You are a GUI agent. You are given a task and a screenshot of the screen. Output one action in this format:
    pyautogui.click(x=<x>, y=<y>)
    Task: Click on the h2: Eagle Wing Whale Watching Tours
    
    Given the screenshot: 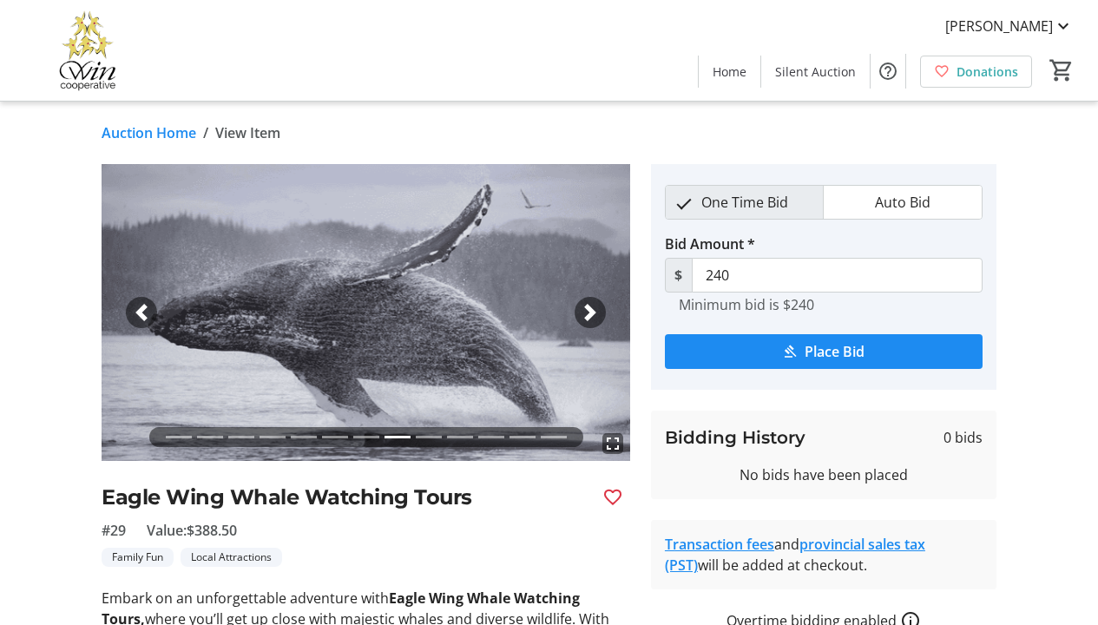 What is the action you would take?
    pyautogui.click(x=345, y=497)
    